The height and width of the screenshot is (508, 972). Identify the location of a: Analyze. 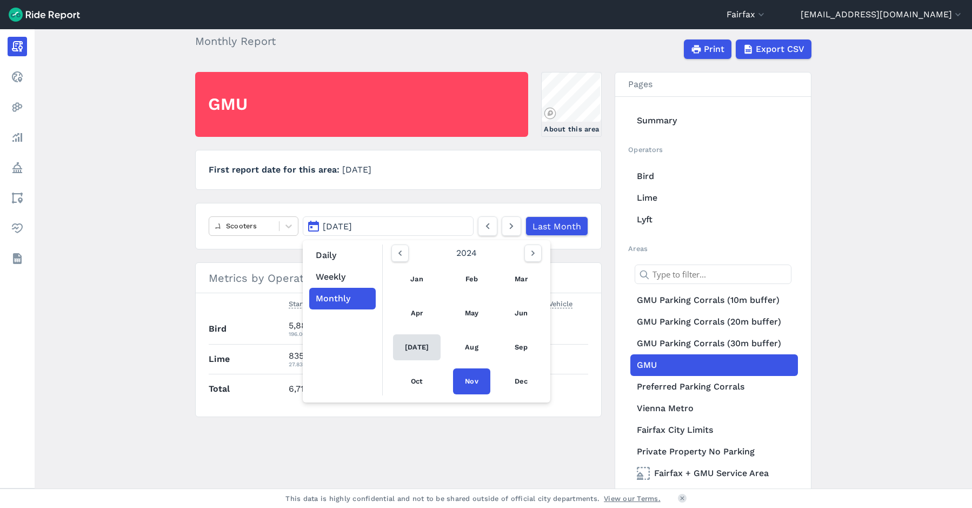
(17, 137).